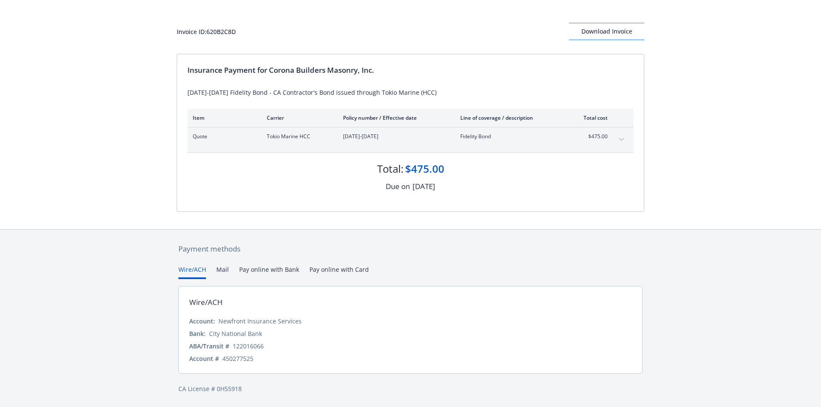 This screenshot has width=821, height=407. I want to click on button: Mail, so click(222, 272).